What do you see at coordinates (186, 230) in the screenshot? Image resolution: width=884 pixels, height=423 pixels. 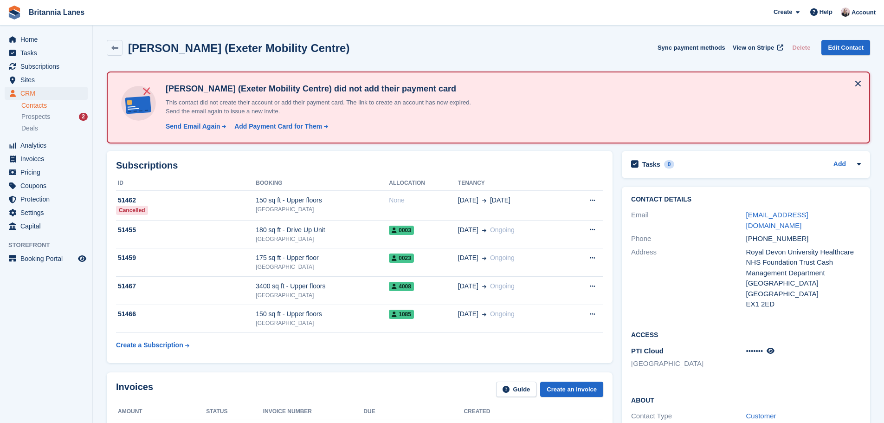 I see `div: 51455` at bounding box center [186, 230].